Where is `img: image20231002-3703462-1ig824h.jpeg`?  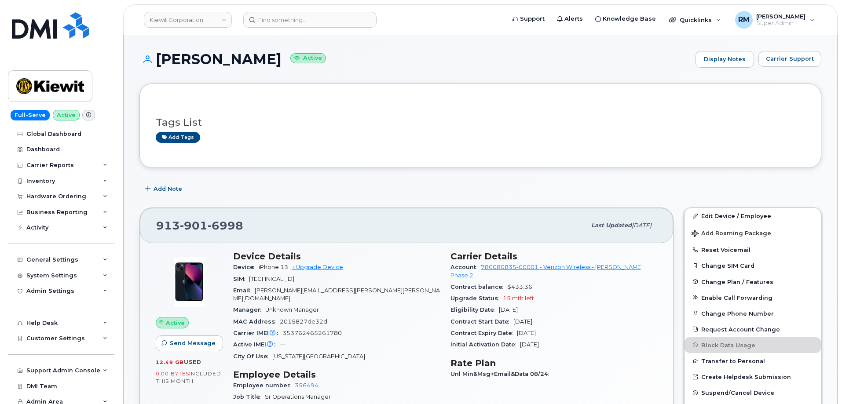
img: image20231002-3703462-1ig824h.jpeg is located at coordinates (189, 282).